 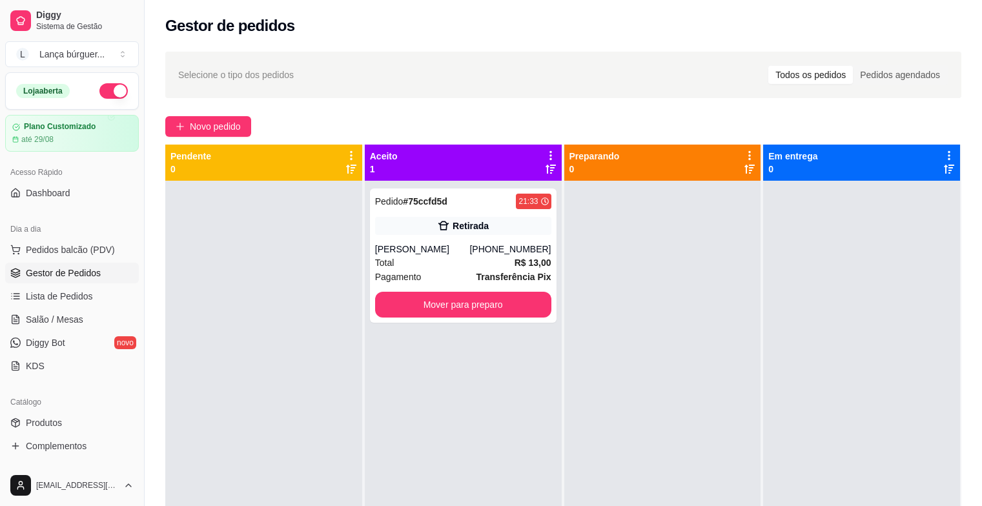 What do you see at coordinates (72, 366) in the screenshot?
I see `a: KDS` at bounding box center [72, 366].